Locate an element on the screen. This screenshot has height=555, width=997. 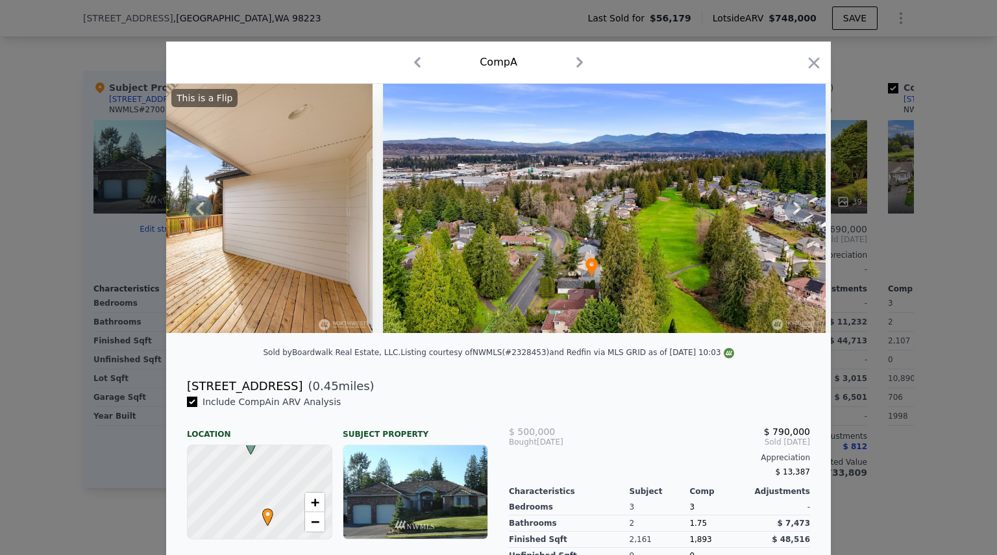
div: Finished Sqft is located at coordinates (569, 539).